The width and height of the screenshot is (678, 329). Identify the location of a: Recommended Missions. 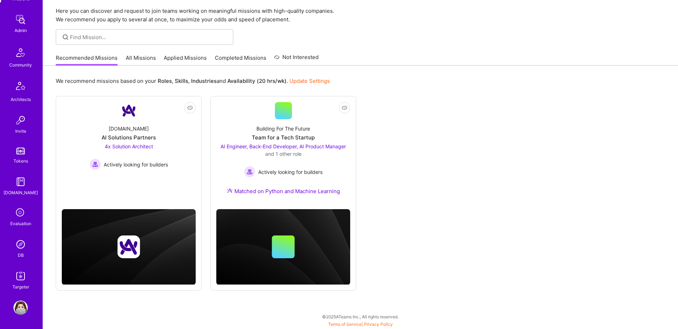
(87, 60).